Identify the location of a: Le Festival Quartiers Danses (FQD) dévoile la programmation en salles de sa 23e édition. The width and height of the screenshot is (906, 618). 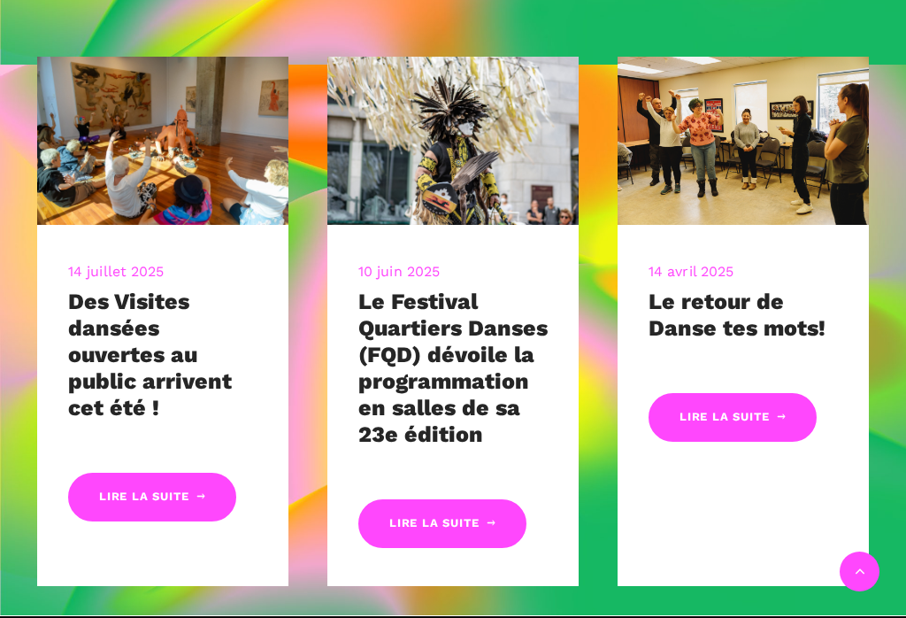
(453, 367).